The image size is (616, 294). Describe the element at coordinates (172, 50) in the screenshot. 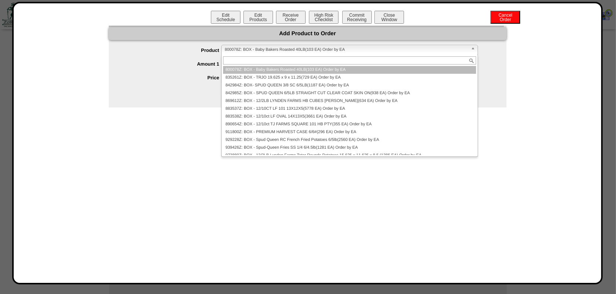

I see `label: Product` at that location.